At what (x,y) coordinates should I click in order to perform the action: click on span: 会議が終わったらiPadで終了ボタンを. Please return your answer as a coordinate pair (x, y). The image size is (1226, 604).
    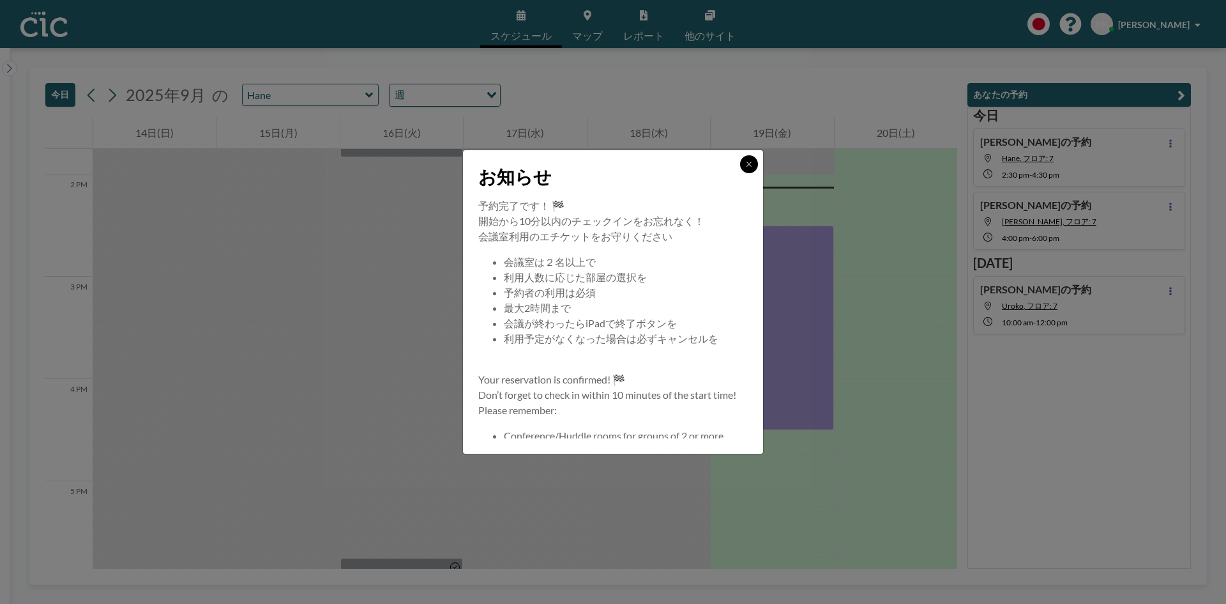
    Looking at the image, I should click on (590, 323).